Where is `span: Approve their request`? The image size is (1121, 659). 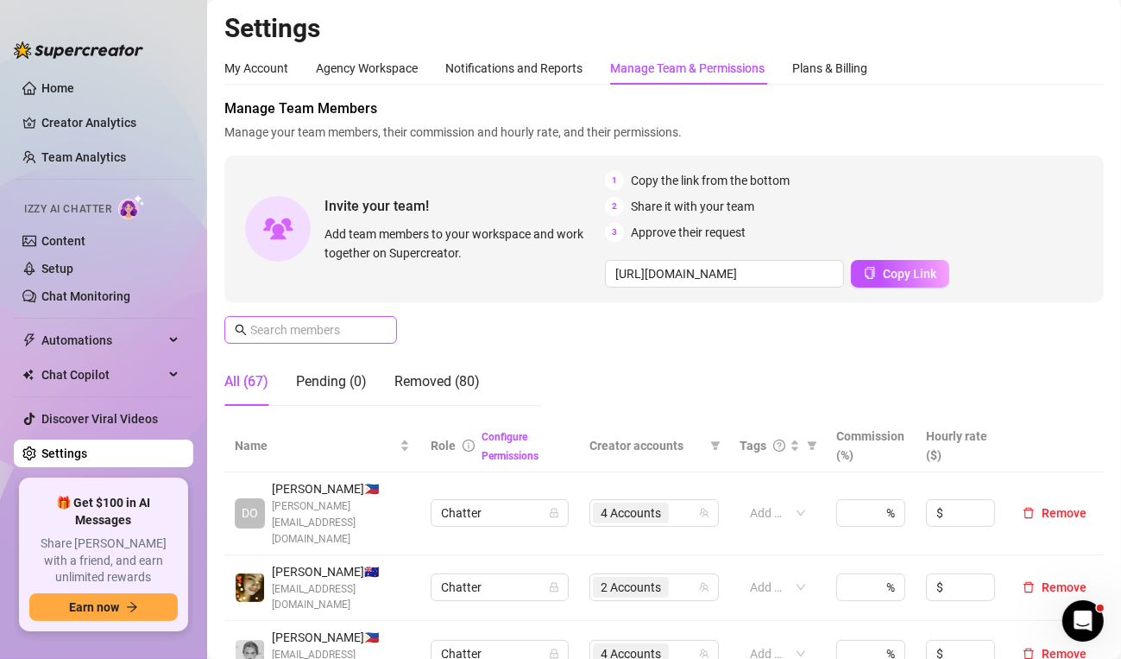 span: Approve their request is located at coordinates (688, 232).